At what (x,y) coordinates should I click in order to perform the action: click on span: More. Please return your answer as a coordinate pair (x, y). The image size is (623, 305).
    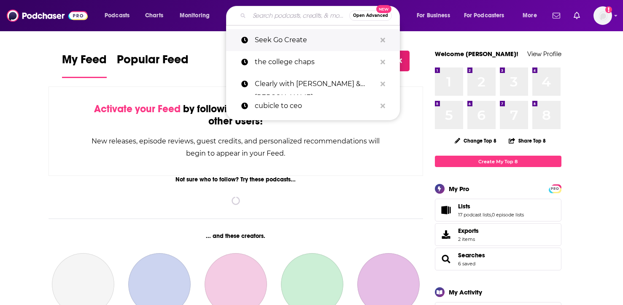
    Looking at the image, I should click on (530, 16).